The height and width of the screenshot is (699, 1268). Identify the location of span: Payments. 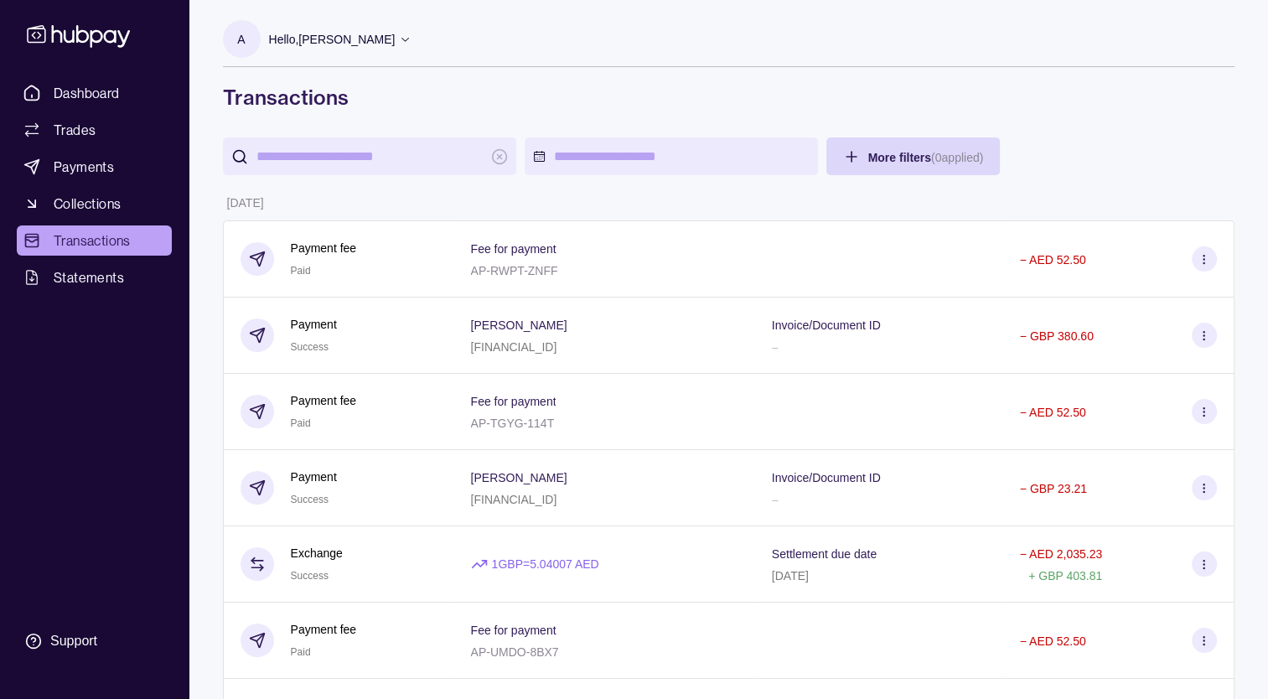
(84, 167).